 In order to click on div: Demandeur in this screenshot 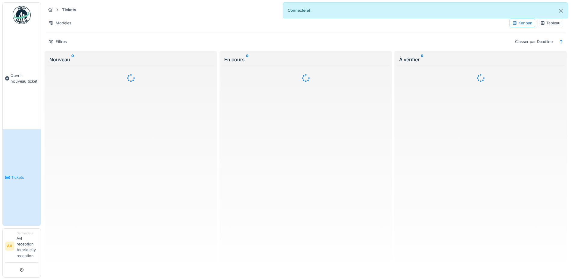, I will do `click(27, 233)`.